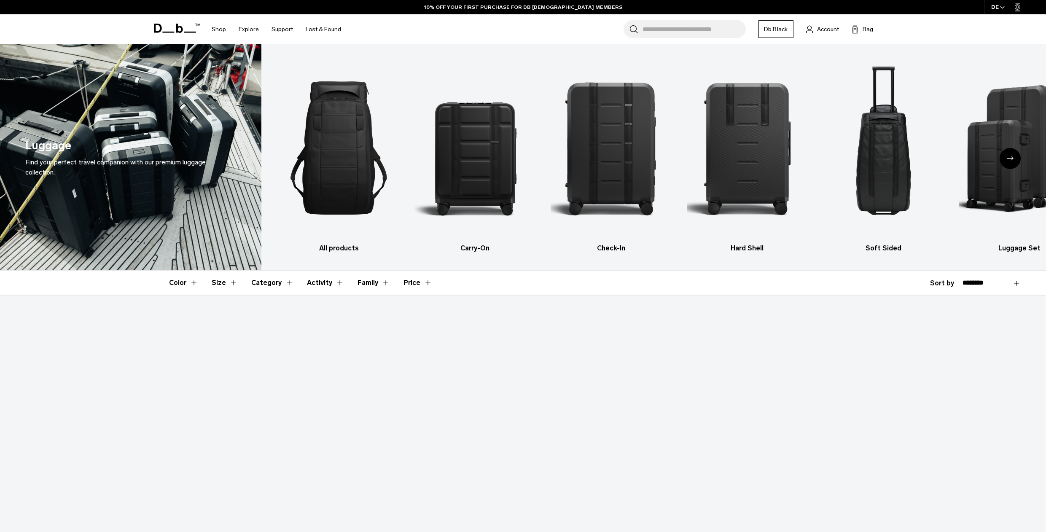 The width and height of the screenshot is (1046, 532). What do you see at coordinates (863, 29) in the screenshot?
I see `button: Bag` at bounding box center [863, 29].